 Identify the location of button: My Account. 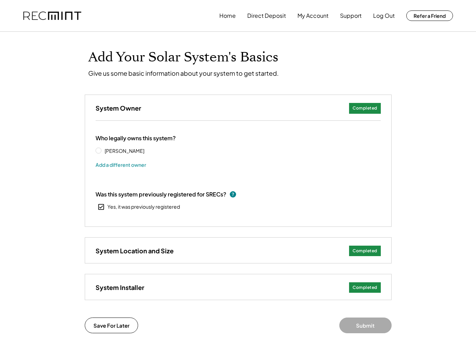
(313, 16).